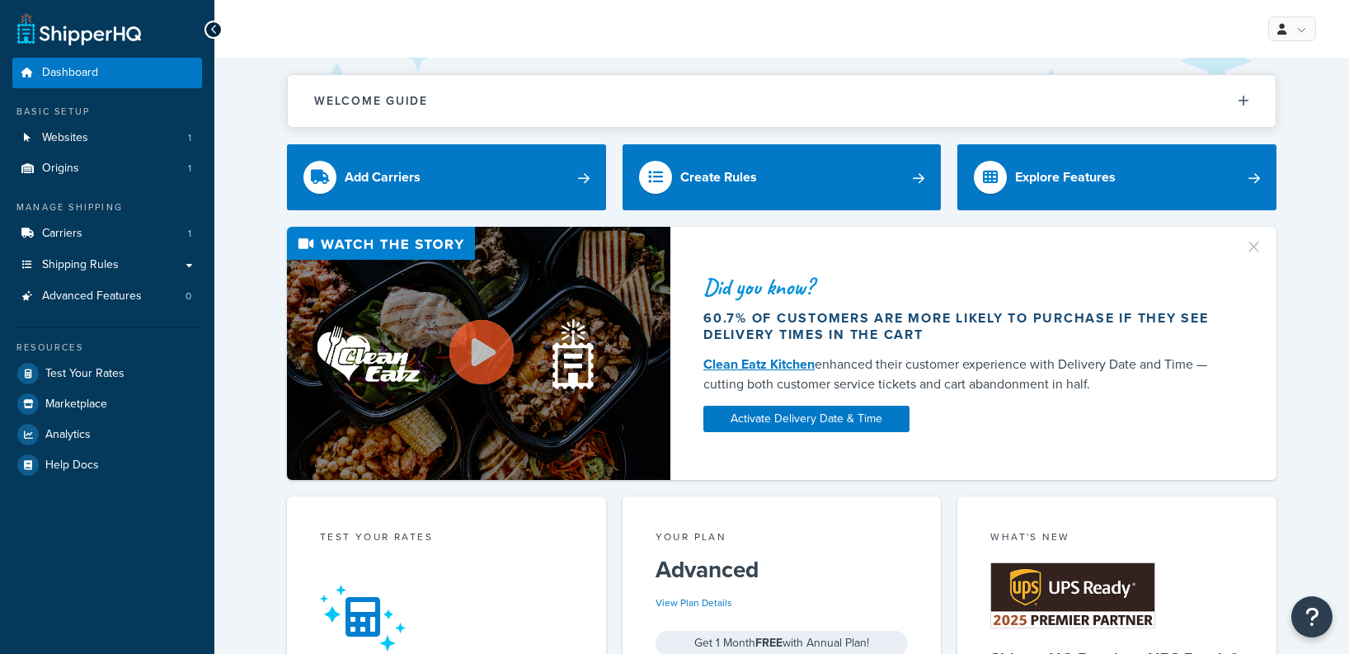 This screenshot has width=1349, height=654. I want to click on a: Dashboard, so click(107, 73).